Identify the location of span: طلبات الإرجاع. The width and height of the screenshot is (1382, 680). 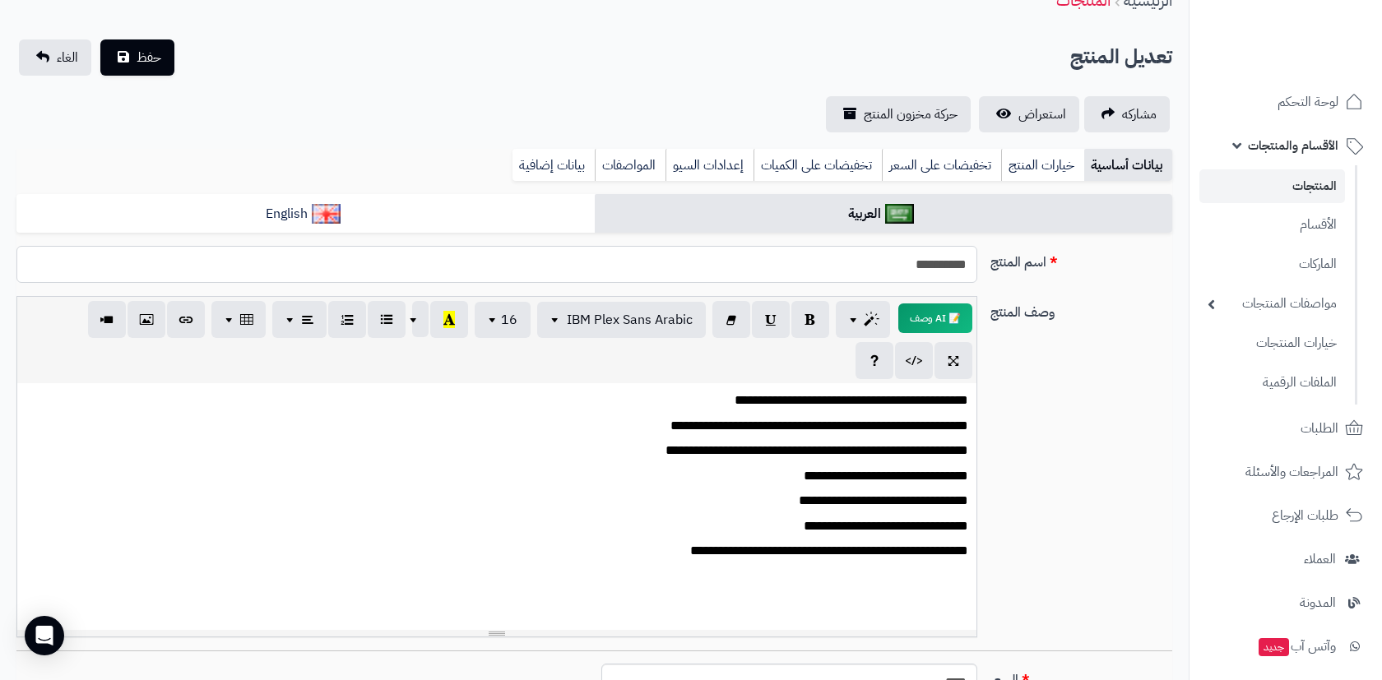
(1305, 516).